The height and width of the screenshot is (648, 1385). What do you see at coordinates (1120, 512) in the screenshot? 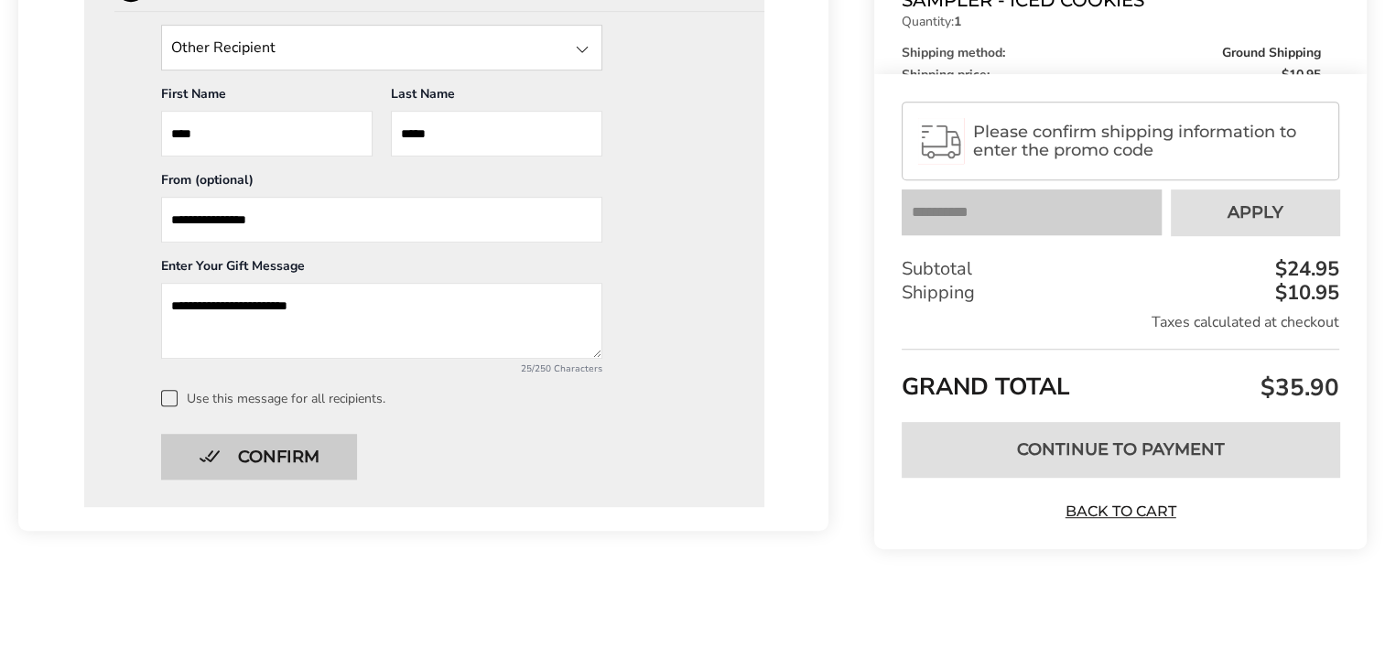
I see `a: Back to Cart` at bounding box center [1120, 512].